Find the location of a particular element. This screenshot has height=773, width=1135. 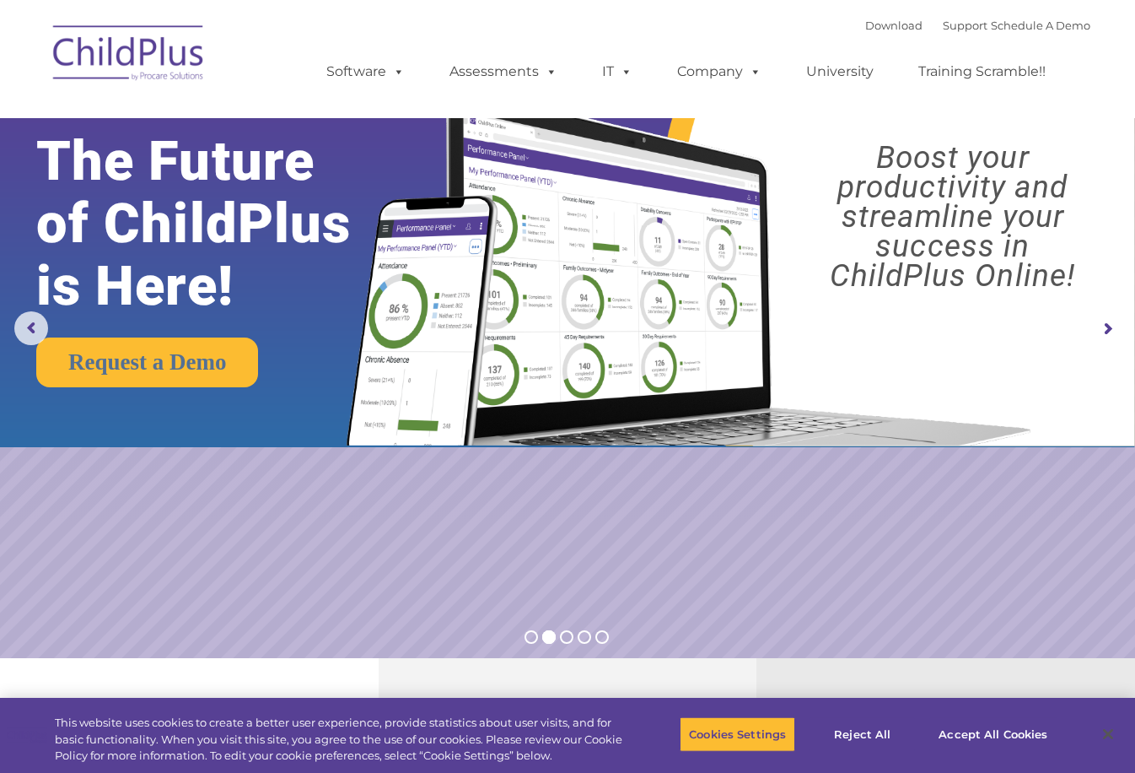

a: Company is located at coordinates (719, 72).